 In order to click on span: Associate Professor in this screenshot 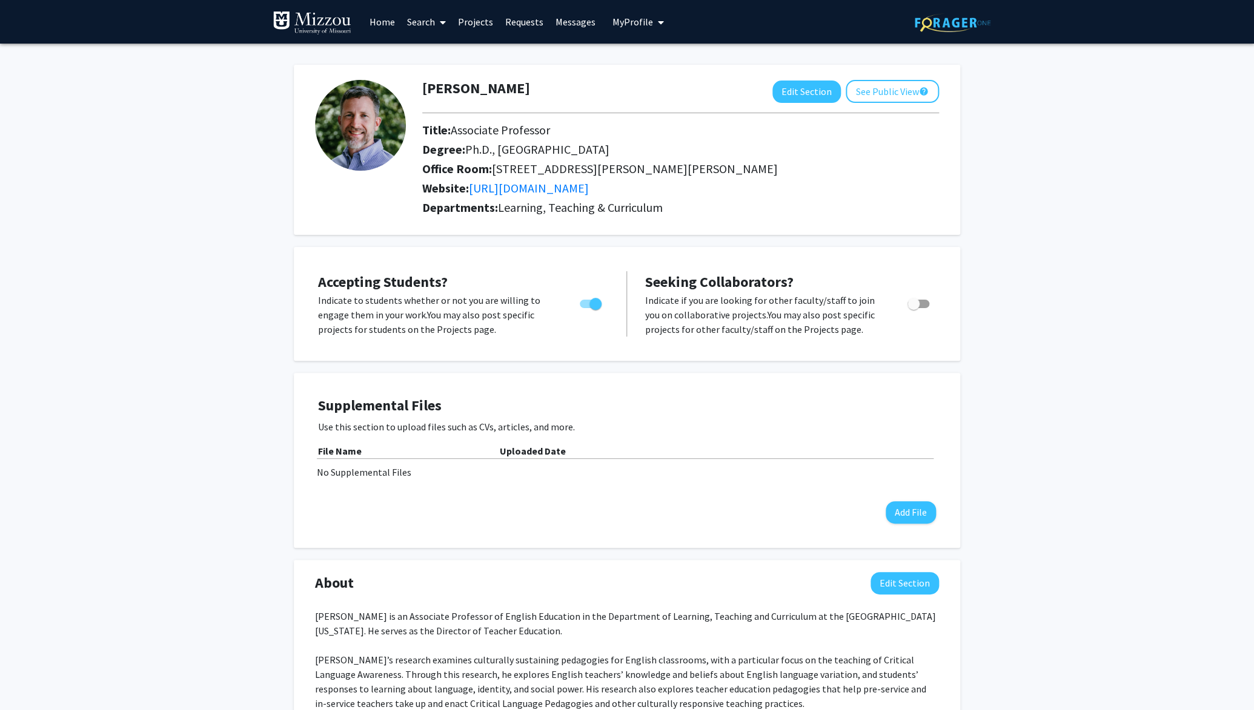, I will do `click(500, 130)`.